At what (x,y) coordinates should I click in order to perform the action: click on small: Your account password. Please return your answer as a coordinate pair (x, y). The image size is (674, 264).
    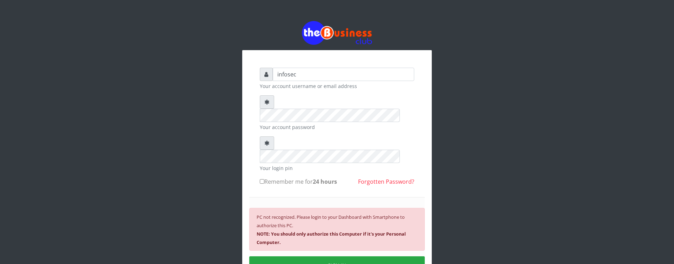
    Looking at the image, I should click on (337, 127).